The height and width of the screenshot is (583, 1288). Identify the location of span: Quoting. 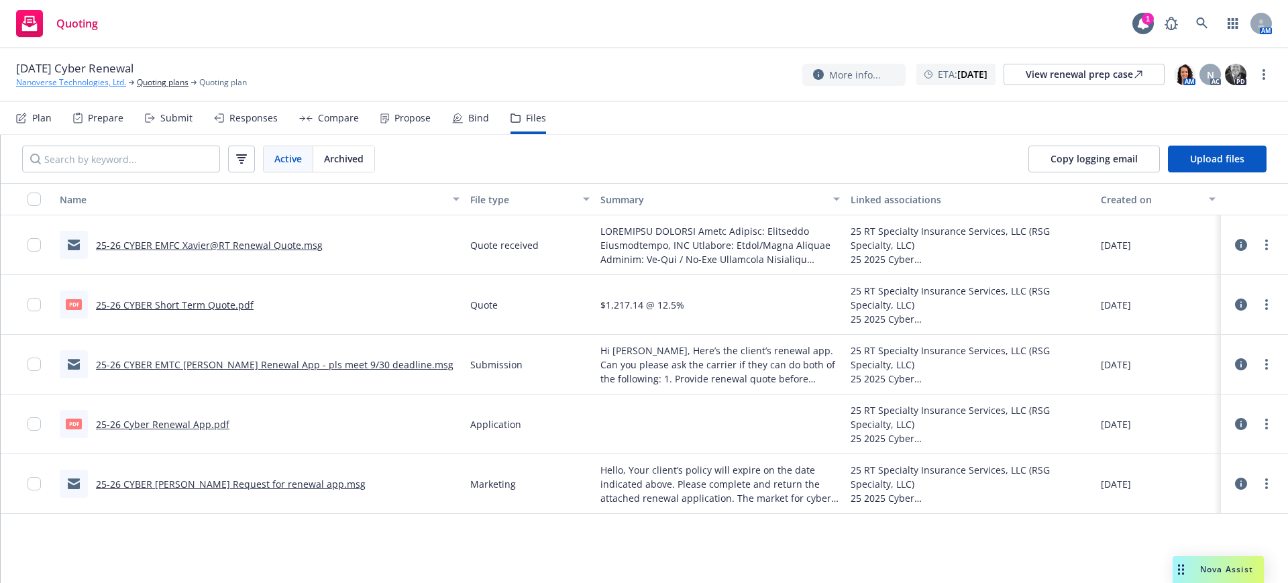
(77, 23).